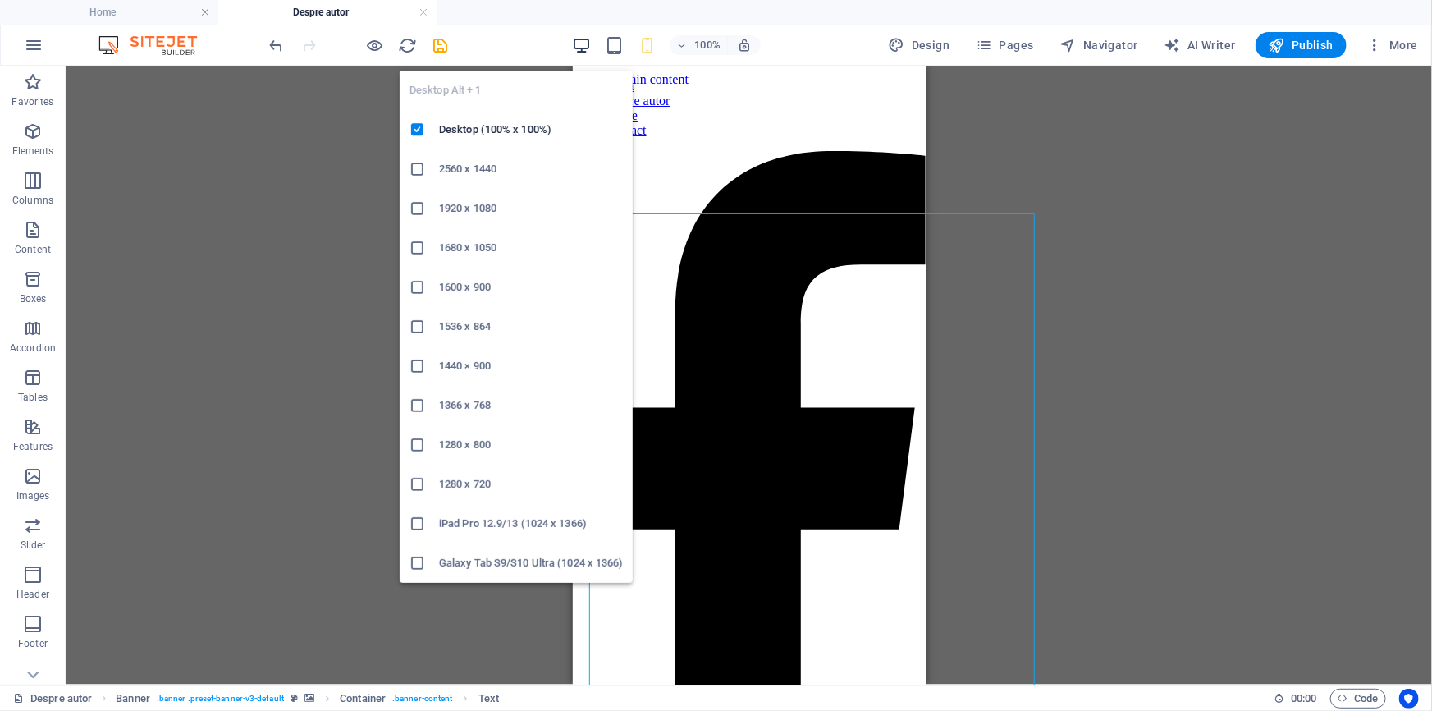  I want to click on p: Features, so click(33, 447).